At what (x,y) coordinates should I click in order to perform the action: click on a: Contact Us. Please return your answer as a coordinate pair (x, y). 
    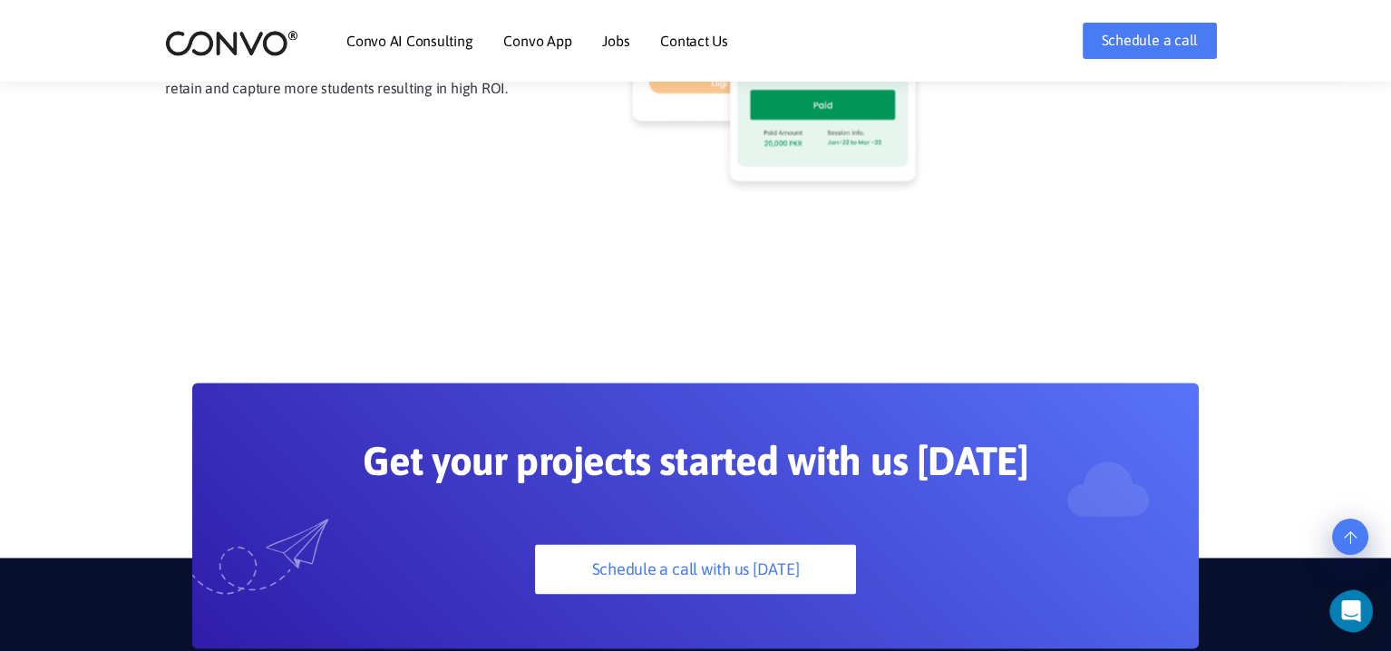
    Looking at the image, I should click on (694, 41).